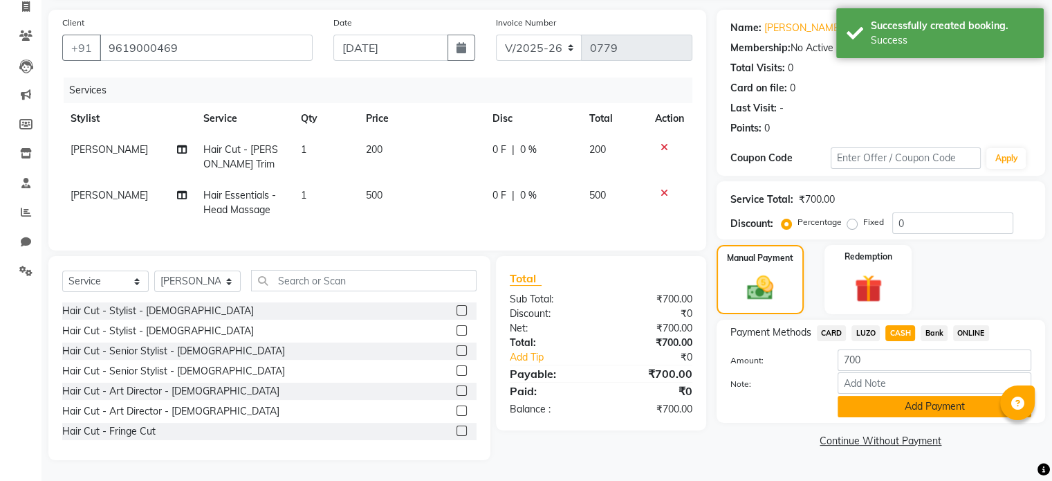 The width and height of the screenshot is (1052, 481). What do you see at coordinates (550, 342) in the screenshot?
I see `div: Total:` at bounding box center [550, 342].